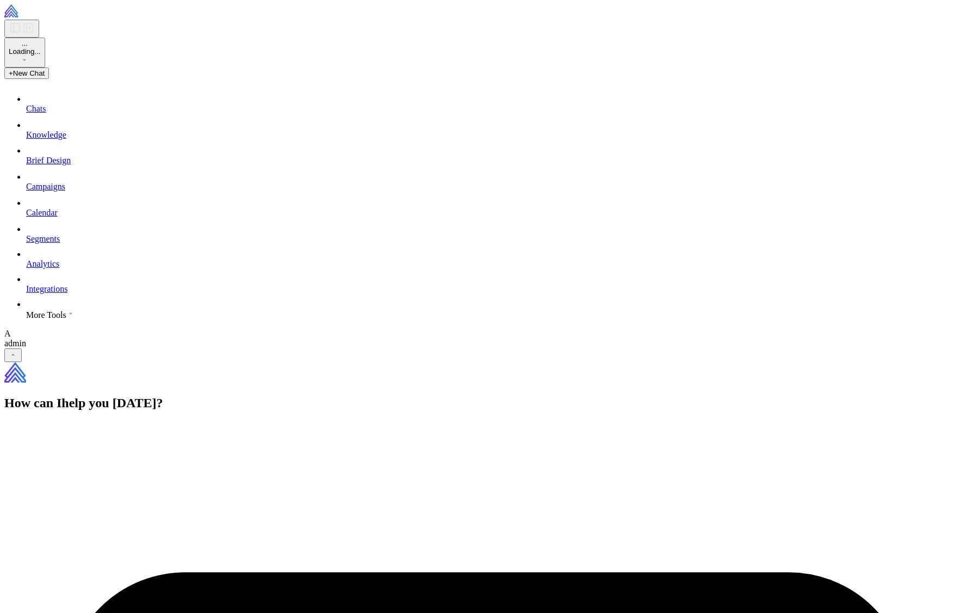 The width and height of the screenshot is (965, 613). What do you see at coordinates (46, 134) in the screenshot?
I see `span: Knowledge` at bounding box center [46, 134].